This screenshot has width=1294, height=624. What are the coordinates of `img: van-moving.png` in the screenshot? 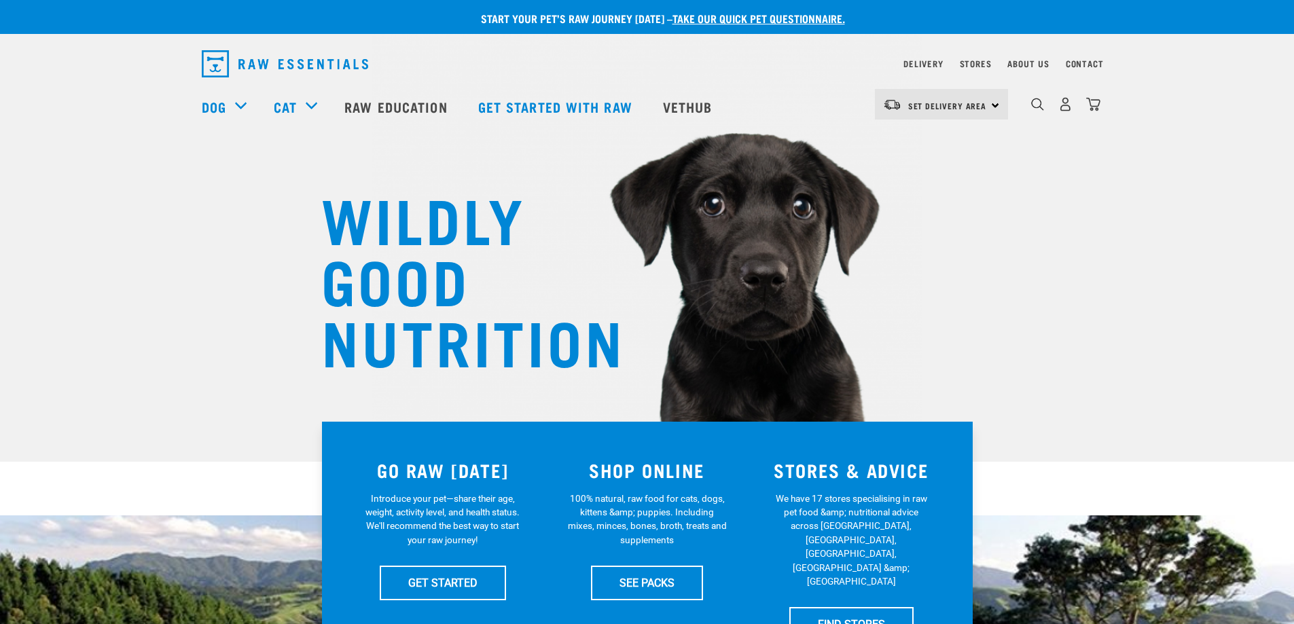 It's located at (892, 105).